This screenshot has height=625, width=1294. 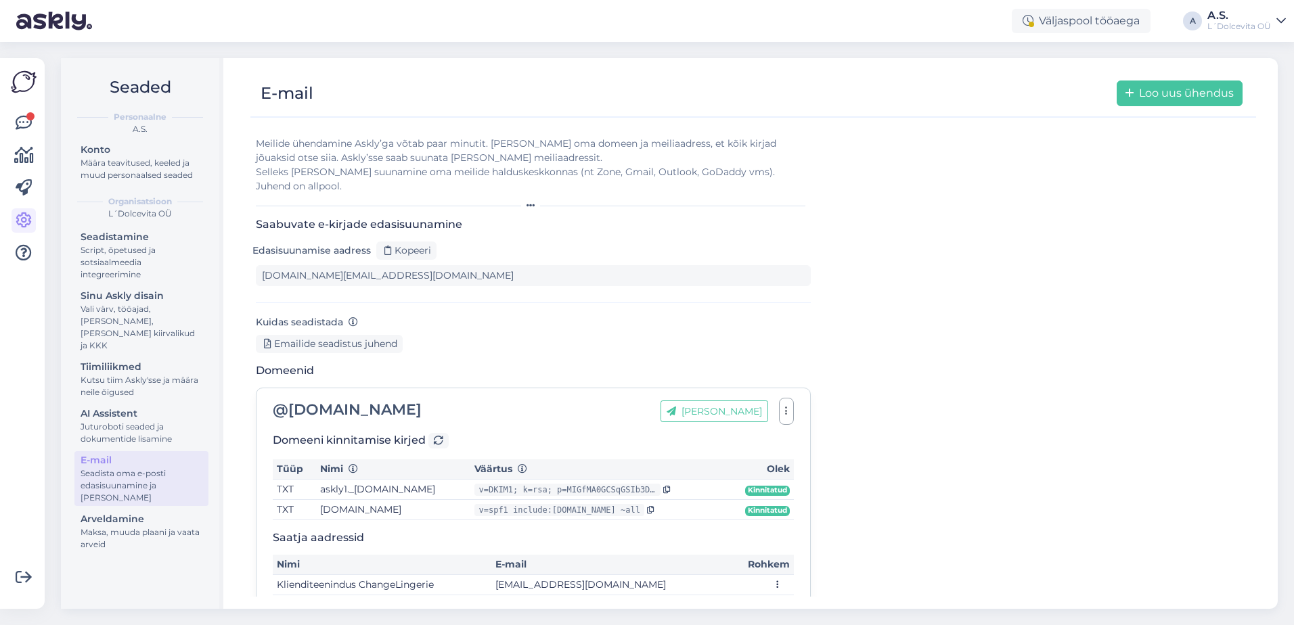 I want to click on a: A.S.L´Dolcevita OÜ, so click(x=1246, y=21).